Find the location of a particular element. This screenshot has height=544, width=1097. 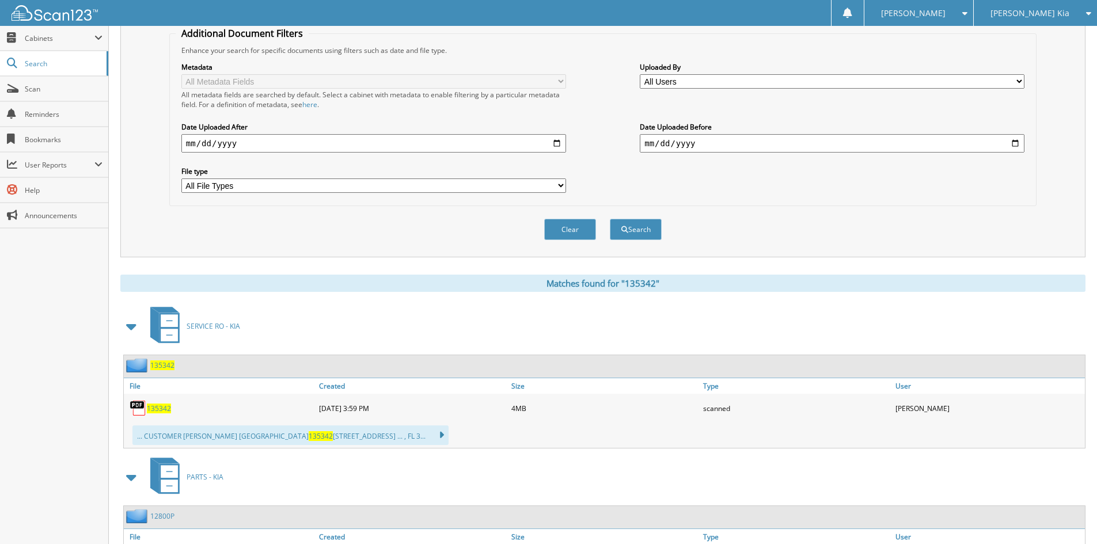

span: User Reports is located at coordinates (59, 165).